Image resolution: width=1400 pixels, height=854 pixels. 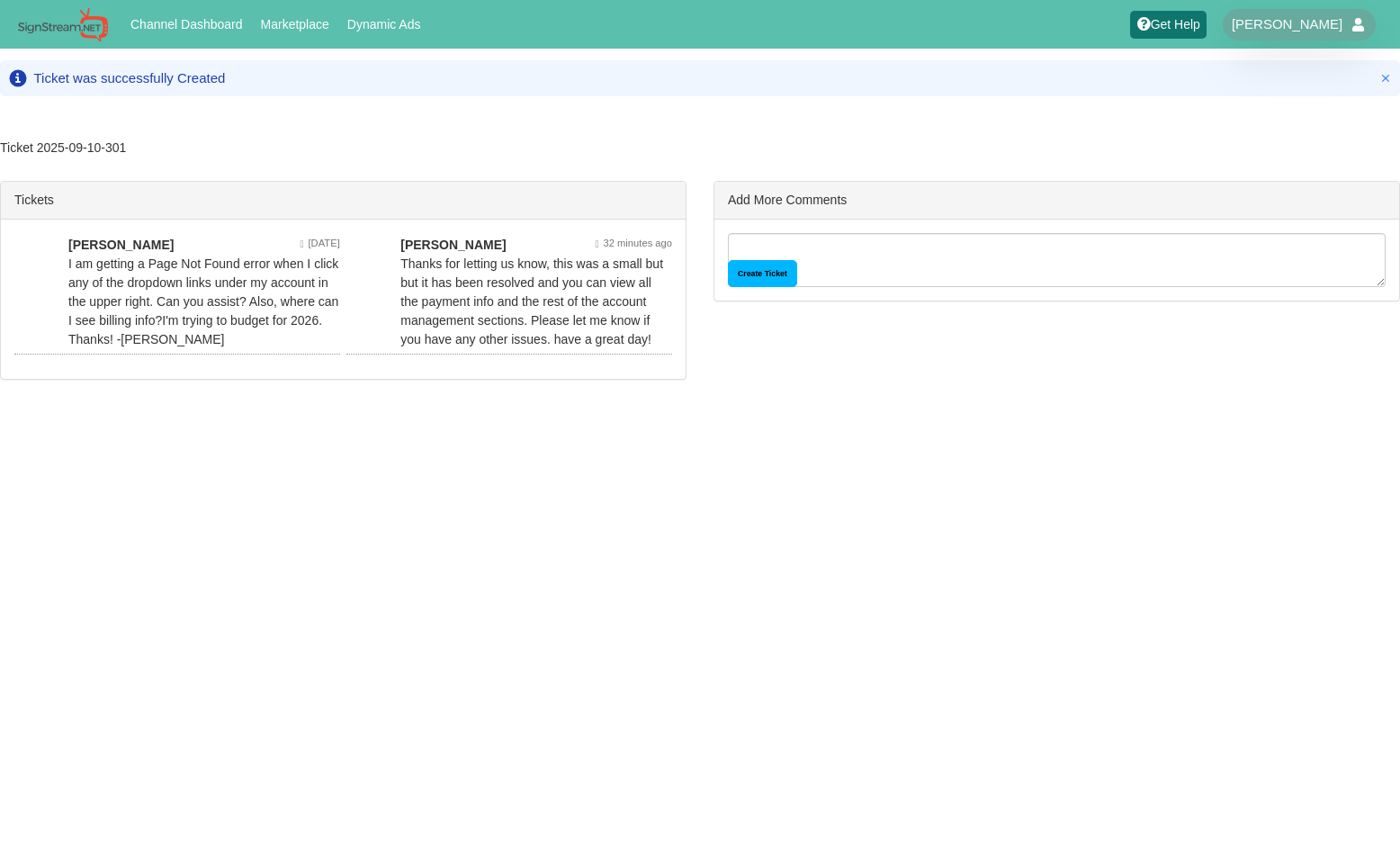 I want to click on a: Marketplace, so click(x=295, y=24).